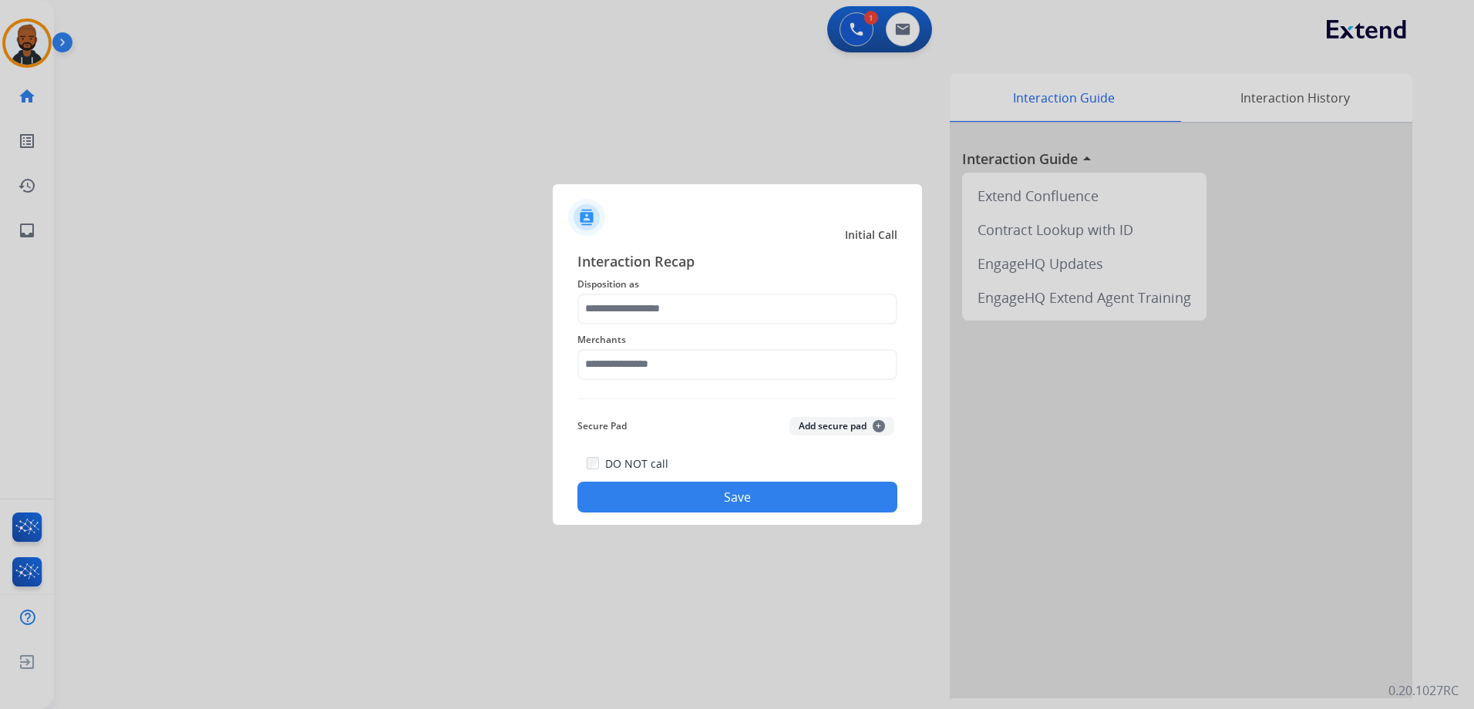 This screenshot has width=1474, height=709. I want to click on img: contactIcon, so click(586, 217).